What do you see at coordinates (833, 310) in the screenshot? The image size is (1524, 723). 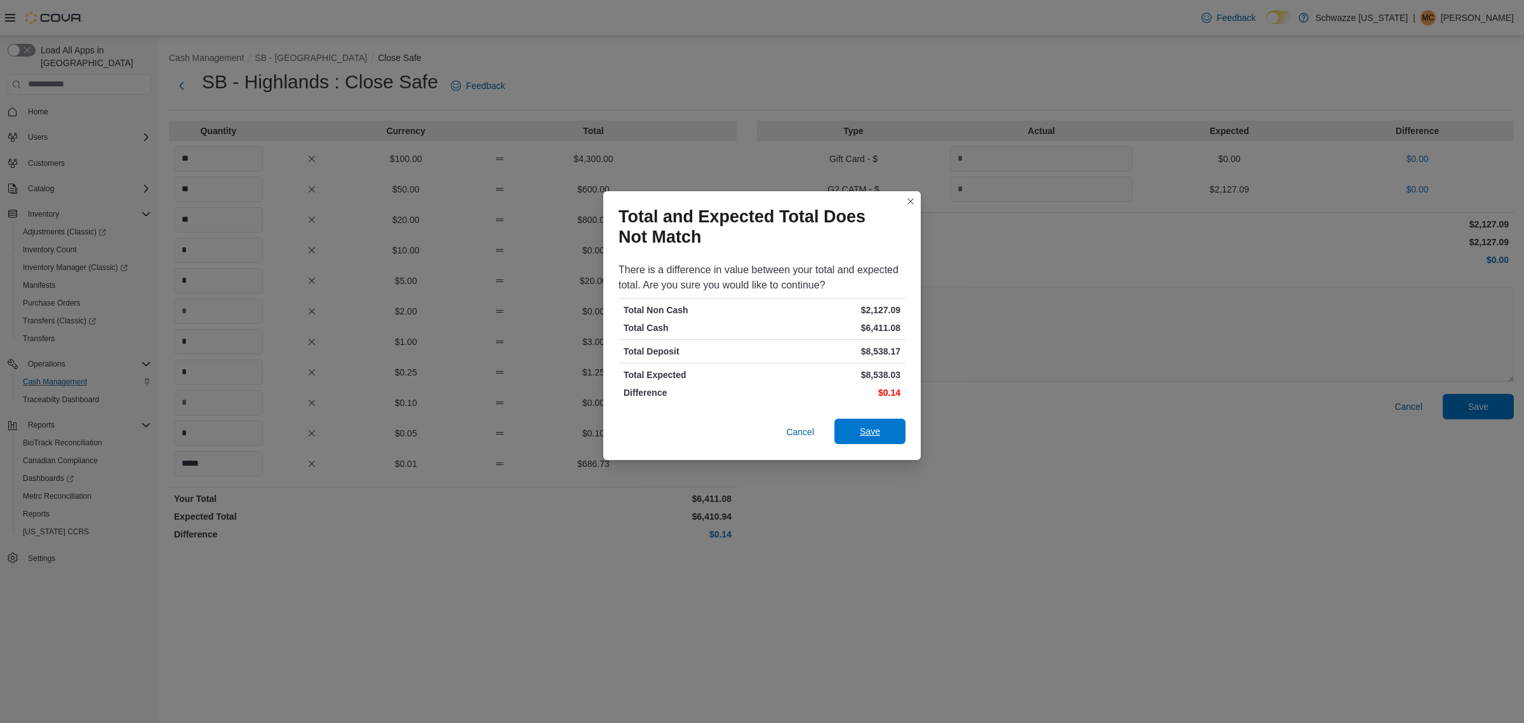 I see `p: $2,127.09` at bounding box center [833, 310].